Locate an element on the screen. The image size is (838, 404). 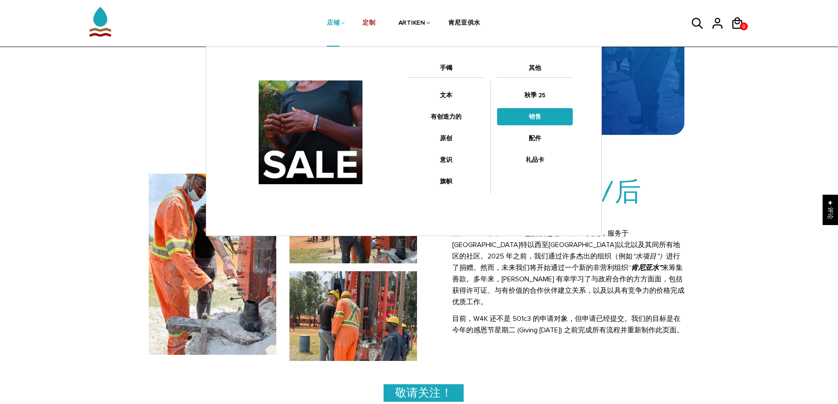
font: 肯尼亚供水 is located at coordinates (464, 22).